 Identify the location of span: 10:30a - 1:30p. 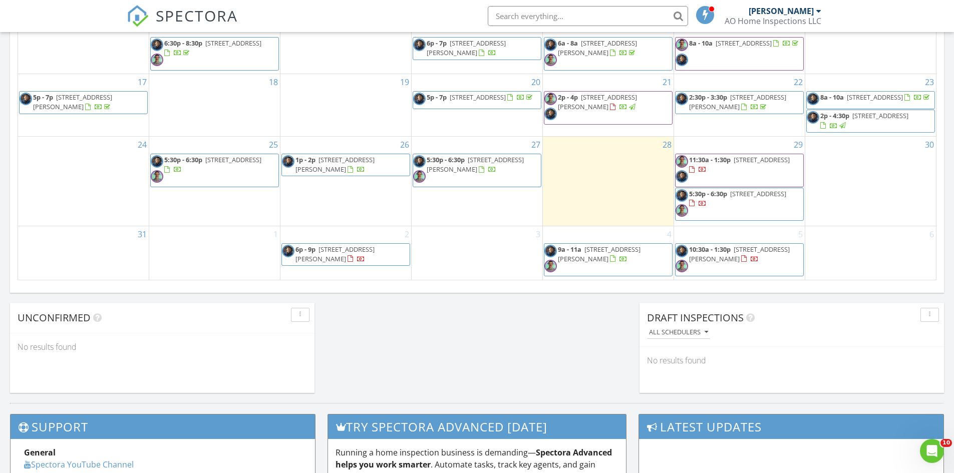
(710, 250).